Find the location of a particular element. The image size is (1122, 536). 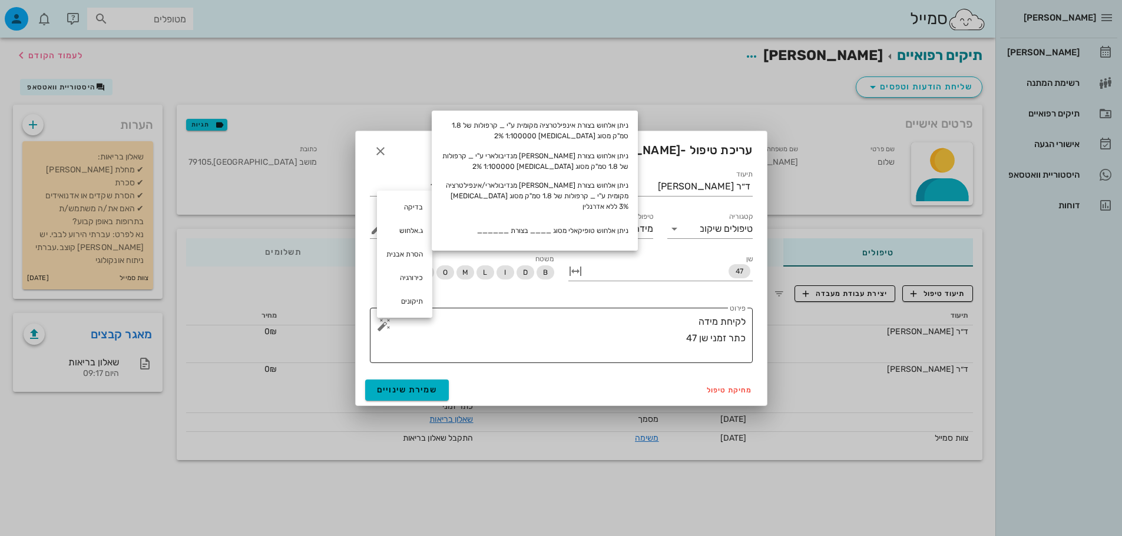

label: קטגוריה is located at coordinates (740, 217).